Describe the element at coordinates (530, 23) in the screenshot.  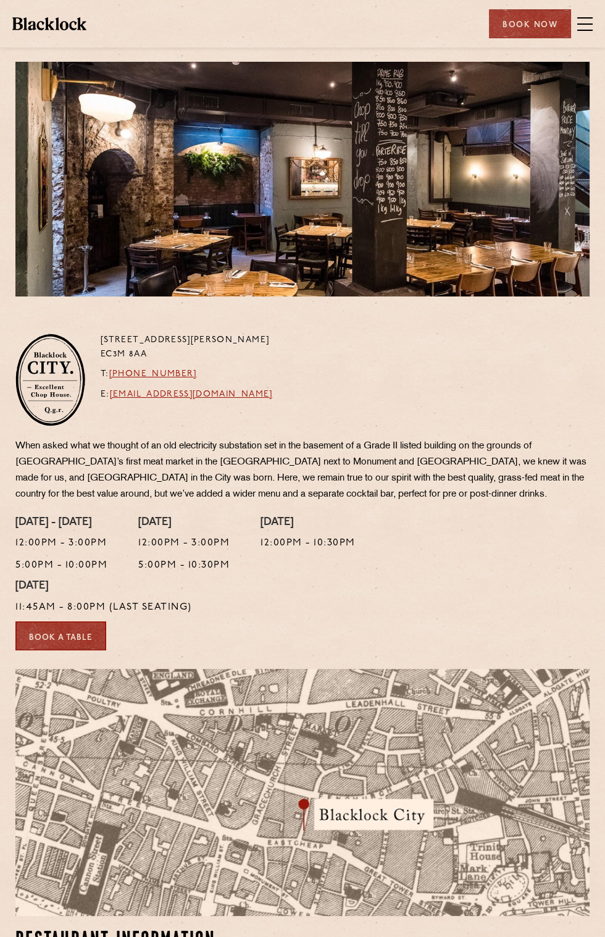
I see `div: Book Now` at that location.